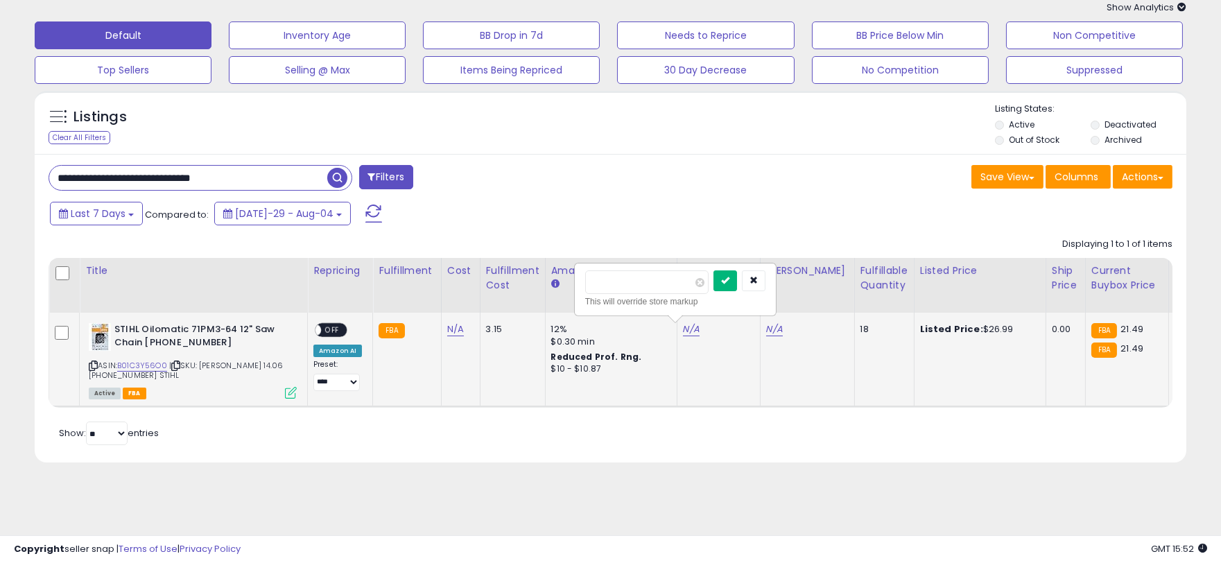  What do you see at coordinates (555, 284) in the screenshot?
I see `small: Amazon Fees.` at bounding box center [555, 284].